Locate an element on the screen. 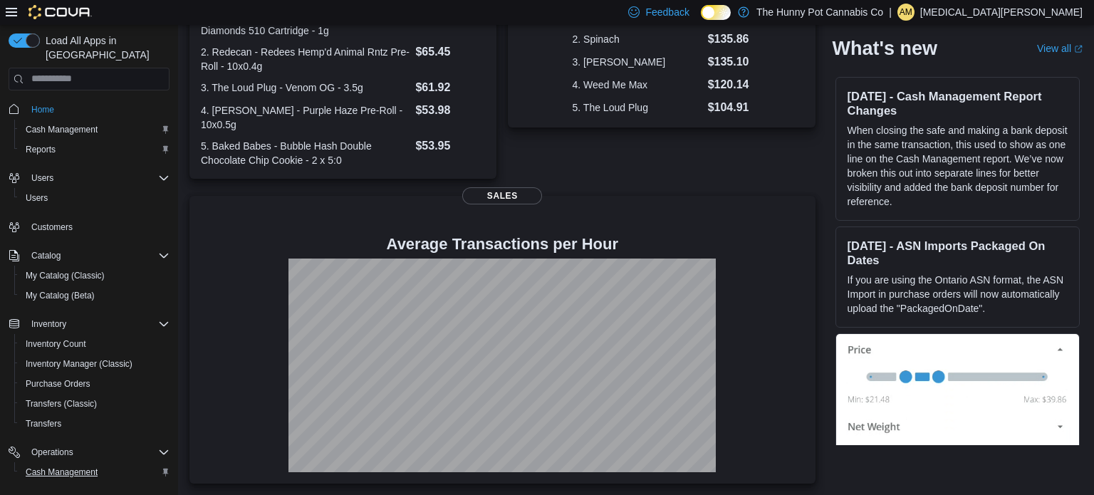  dt: 3. The Loud Plug - Venom OG - 3.5g is located at coordinates (305, 88).